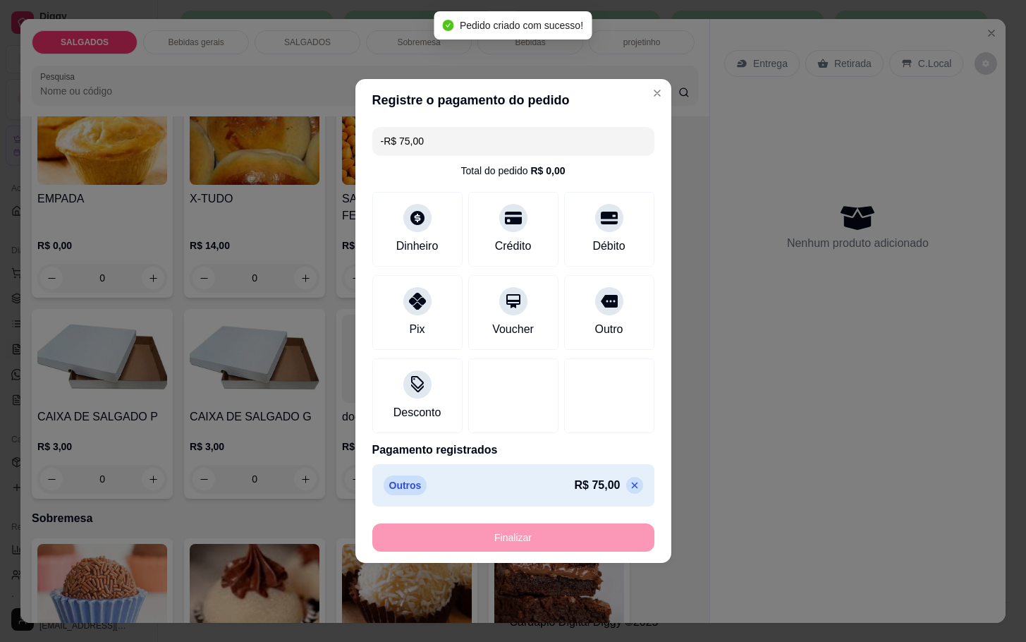  Describe the element at coordinates (513, 329) in the screenshot. I see `div: Voucher` at that location.